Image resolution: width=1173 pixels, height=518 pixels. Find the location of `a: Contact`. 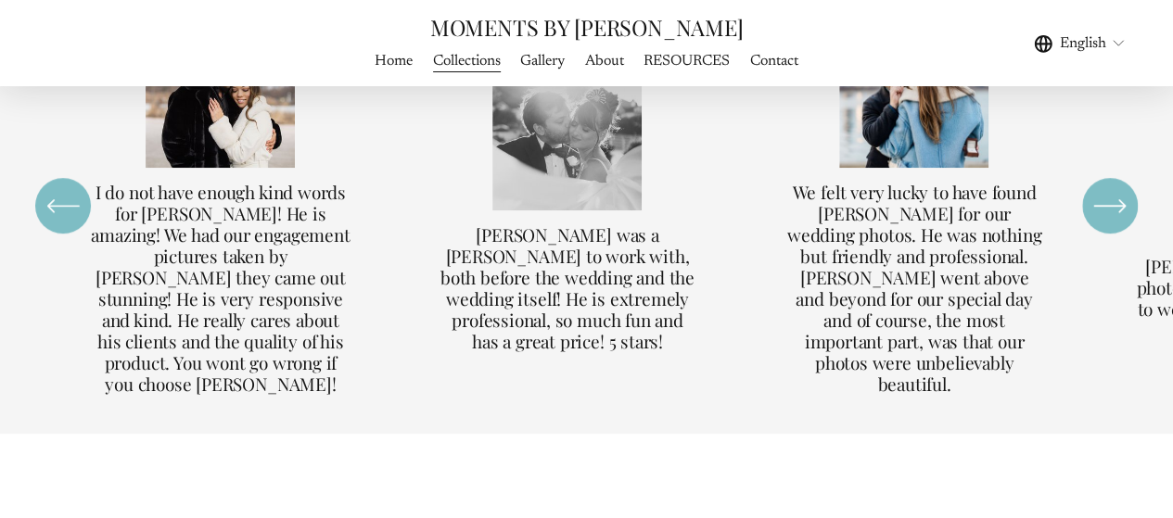

a: Contact is located at coordinates (774, 60).